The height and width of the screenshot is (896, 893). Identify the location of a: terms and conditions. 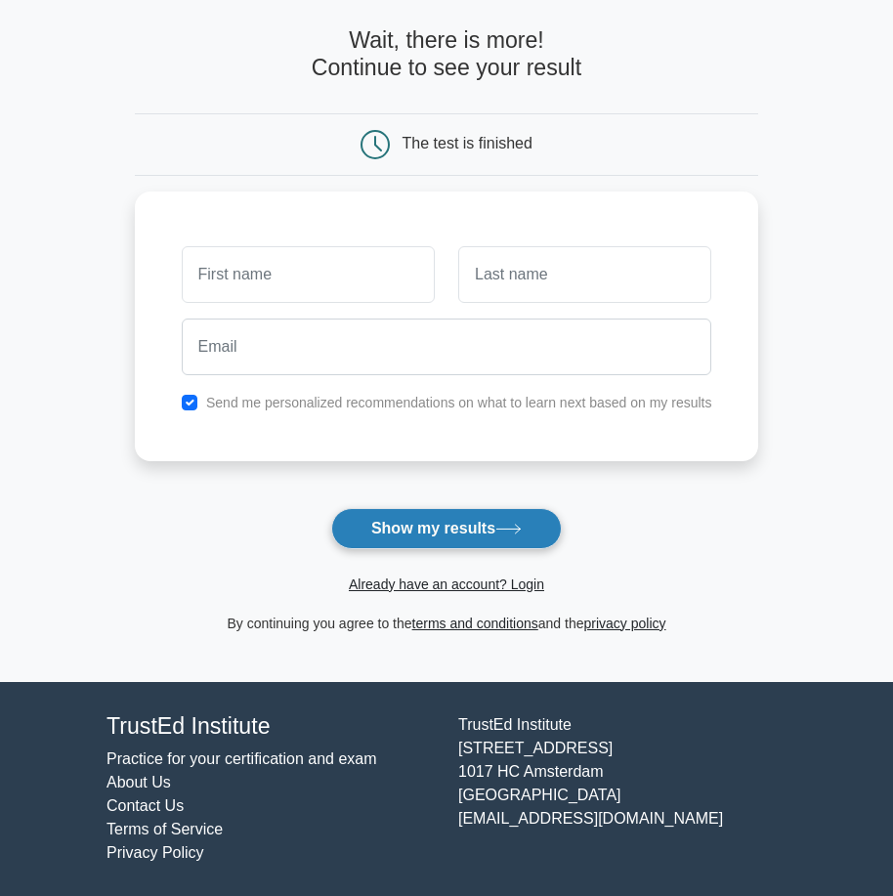
(475, 624).